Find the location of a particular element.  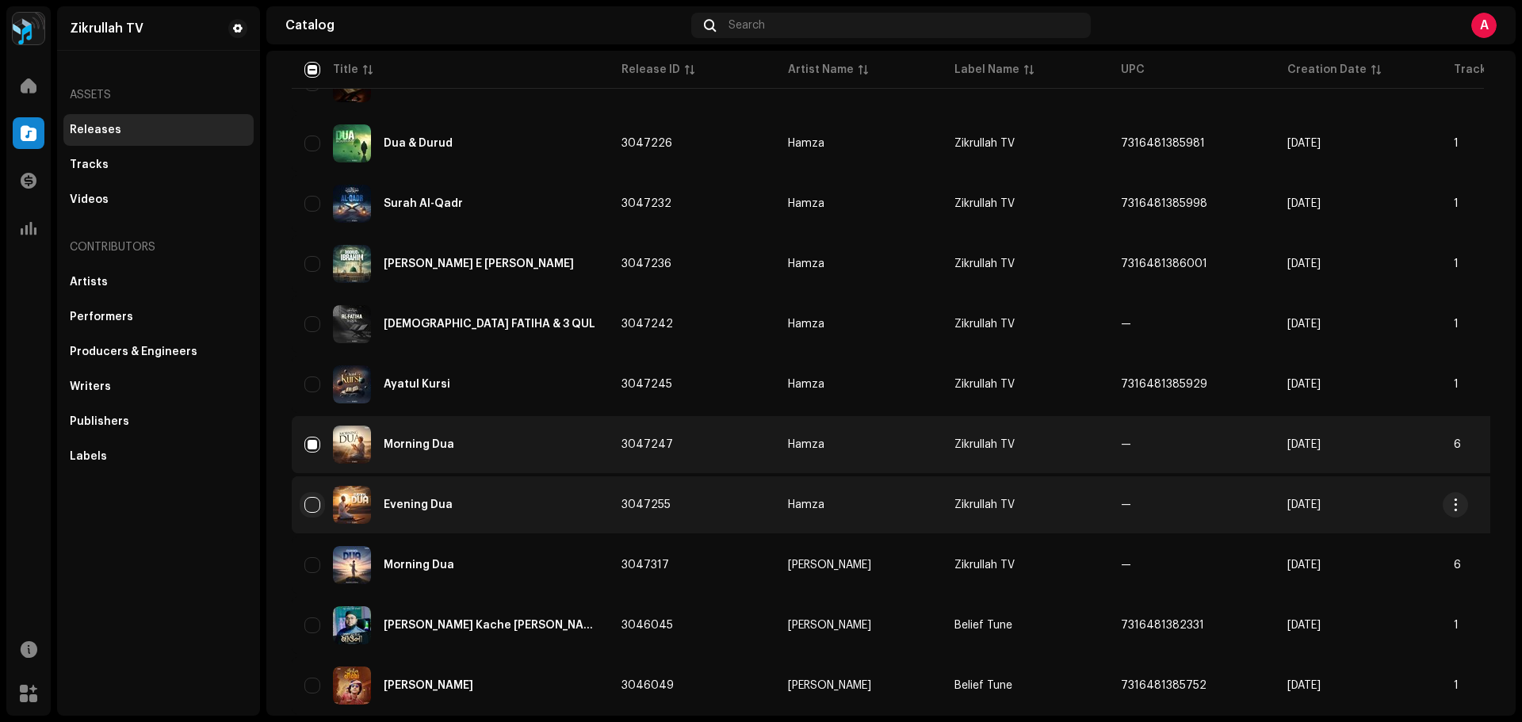

re-m-nav-item: Releases is located at coordinates (159, 130).